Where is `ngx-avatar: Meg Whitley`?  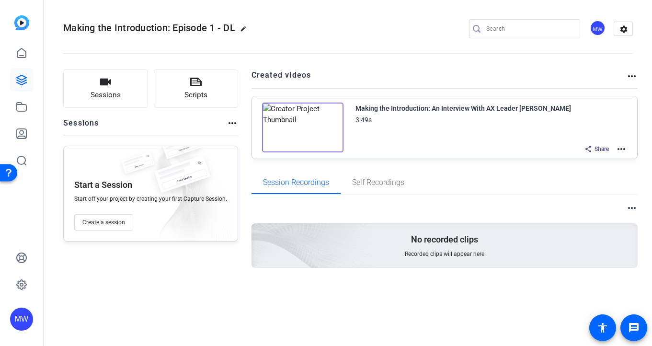
ngx-avatar: Meg Whitley is located at coordinates (598, 28).